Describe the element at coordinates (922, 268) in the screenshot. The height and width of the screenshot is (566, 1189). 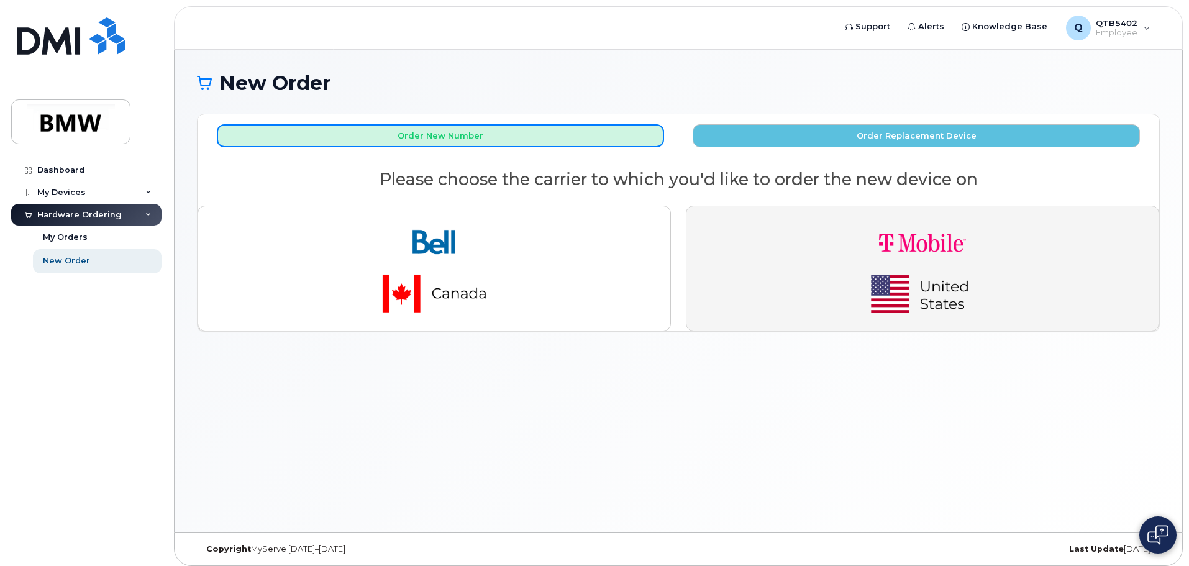
I see `img: t-mobile-78392d334a420d5b7f0e63d4fa81f6287a21d394dc80d677554bb55bbab1186f.png` at that location.